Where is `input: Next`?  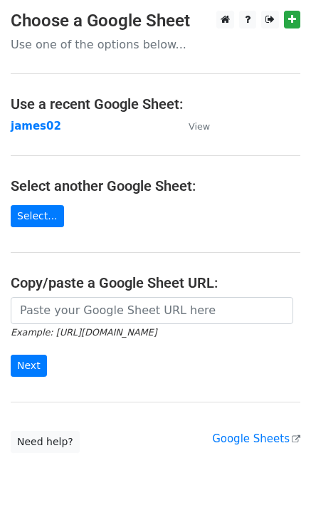
input: Next is located at coordinates (28, 365).